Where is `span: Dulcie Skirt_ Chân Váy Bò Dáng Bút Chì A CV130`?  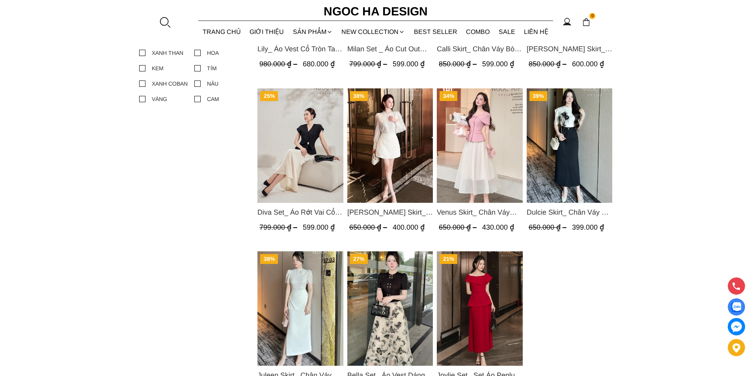 span: Dulcie Skirt_ Chân Váy Bò Dáng Bút Chì A CV130 is located at coordinates (569, 212).